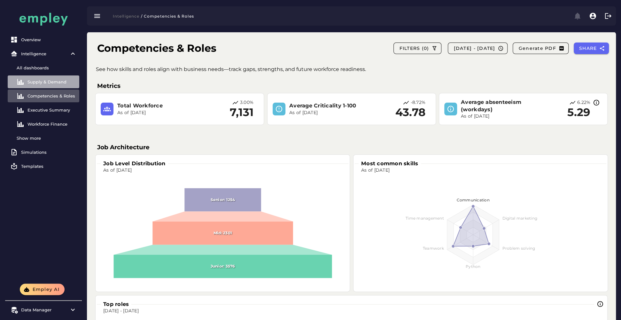 This screenshot has height=320, width=621. Describe the element at coordinates (520, 218) in the screenshot. I see `text: Digital marketing` at that location.